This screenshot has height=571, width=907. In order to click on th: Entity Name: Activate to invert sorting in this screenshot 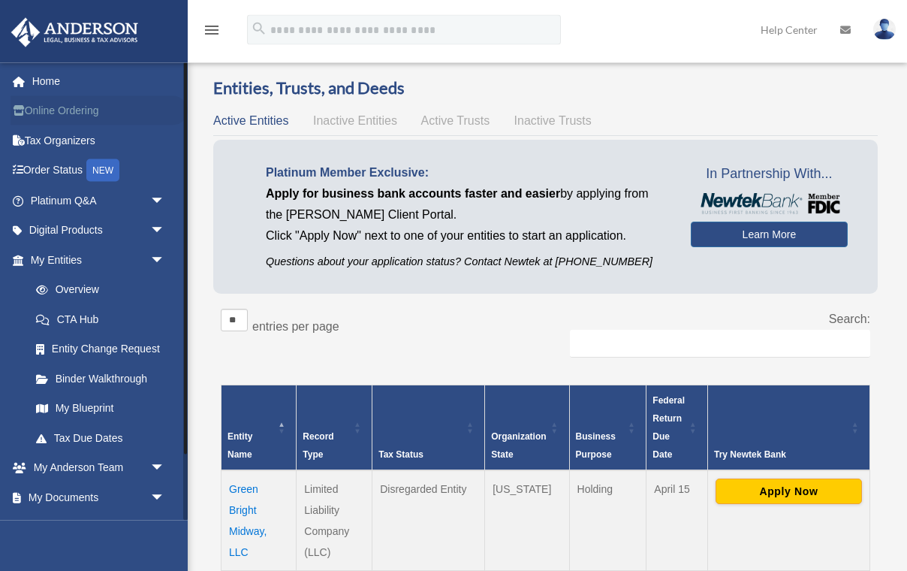, I will do `click(259, 429)`.